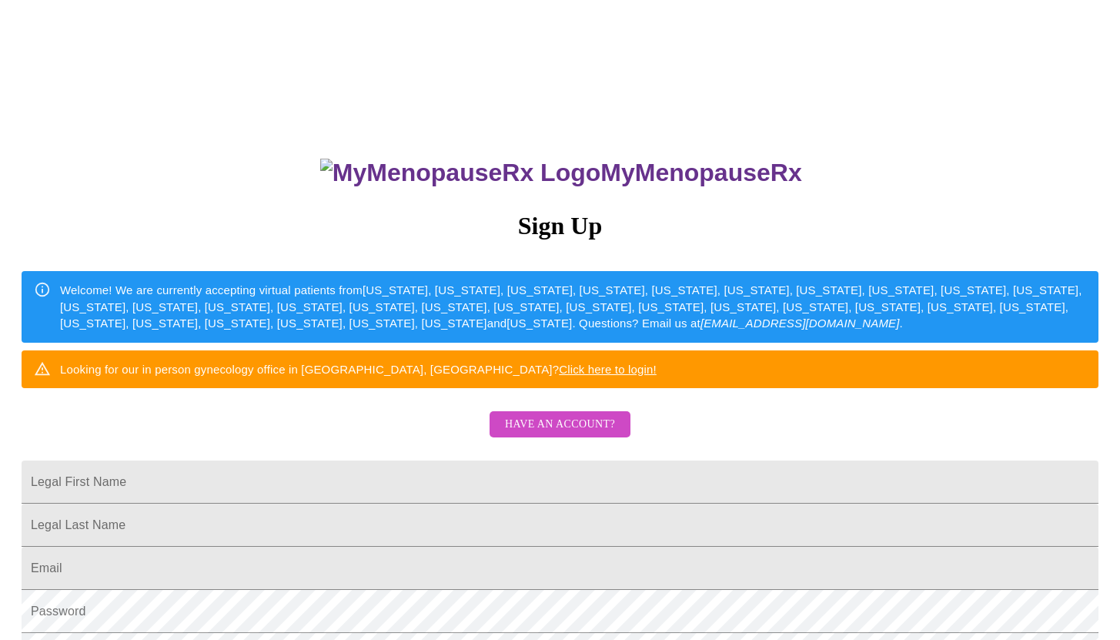  What do you see at coordinates (560, 226) in the screenshot?
I see `h3: Sign Up` at bounding box center [560, 226].